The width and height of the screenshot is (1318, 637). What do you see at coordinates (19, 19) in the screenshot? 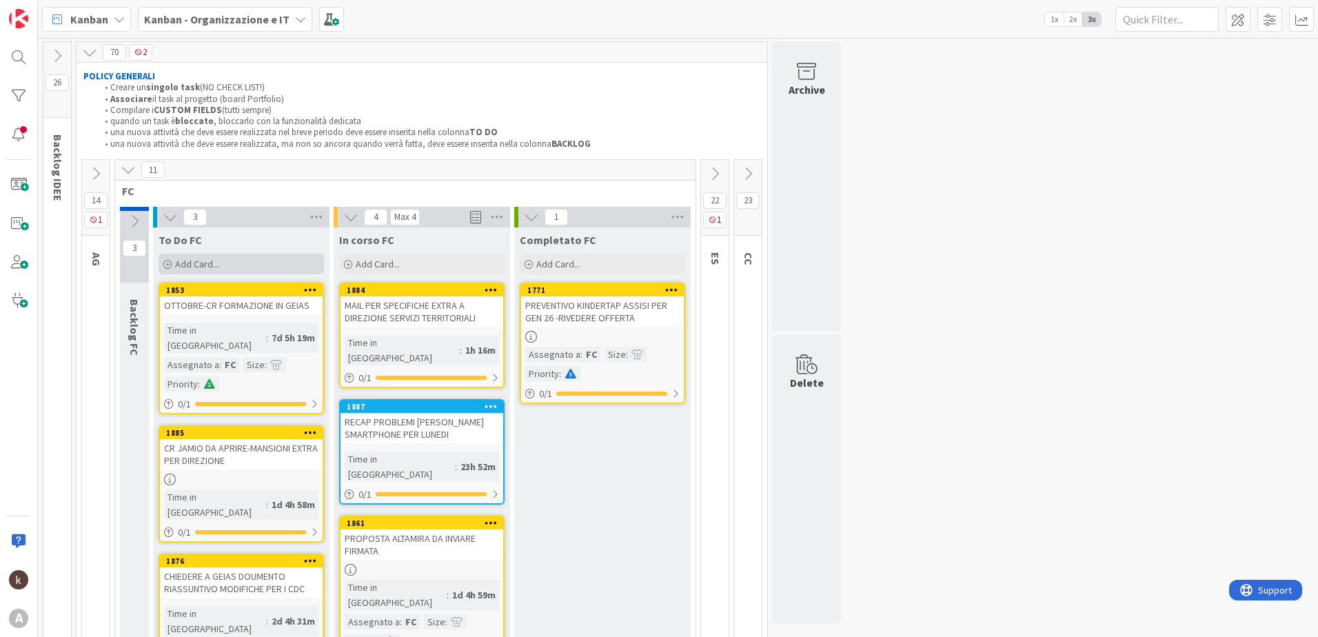
I see `img: Visit kanbanzone.com` at bounding box center [19, 19].